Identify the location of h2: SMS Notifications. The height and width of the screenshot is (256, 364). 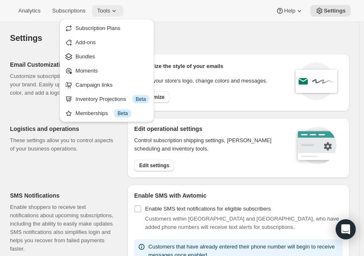
(62, 196).